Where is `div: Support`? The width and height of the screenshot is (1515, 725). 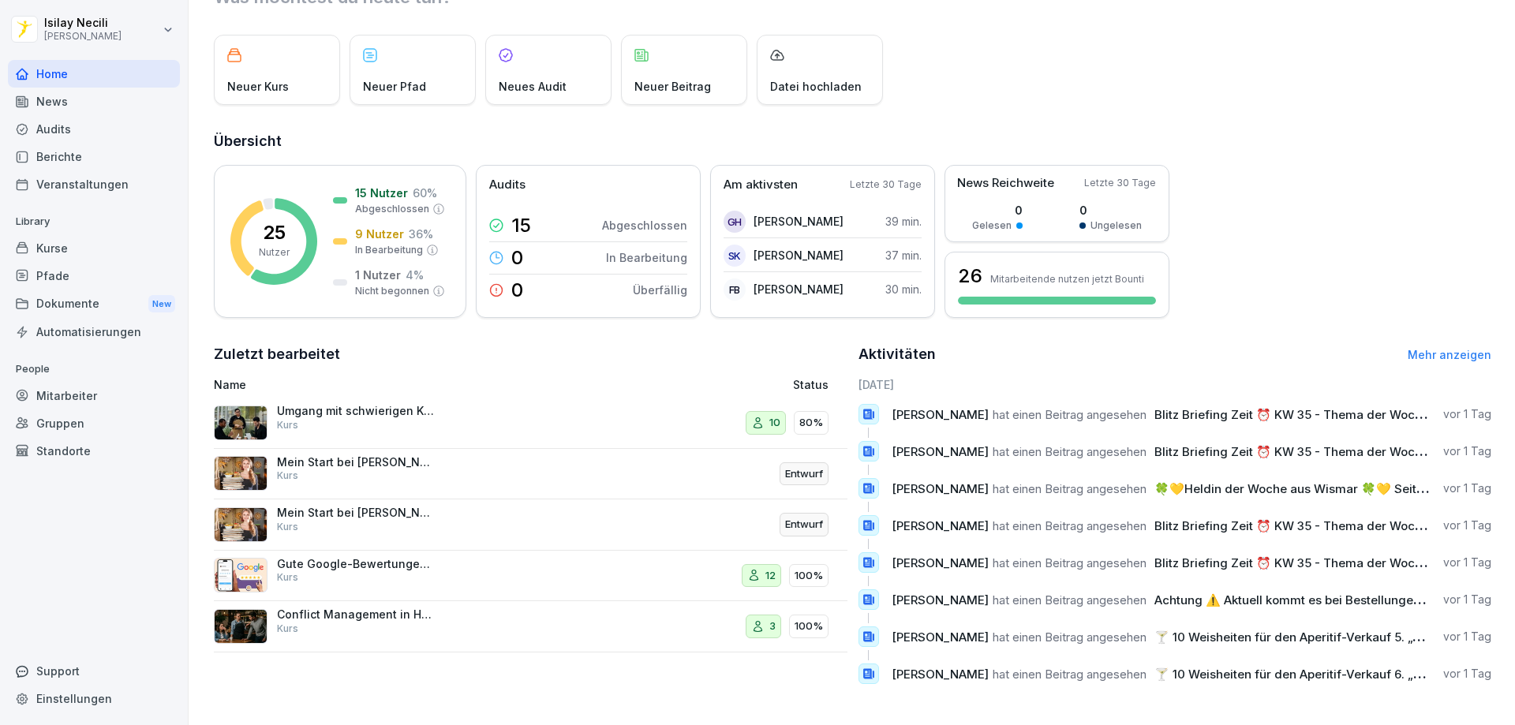 div: Support is located at coordinates (94, 671).